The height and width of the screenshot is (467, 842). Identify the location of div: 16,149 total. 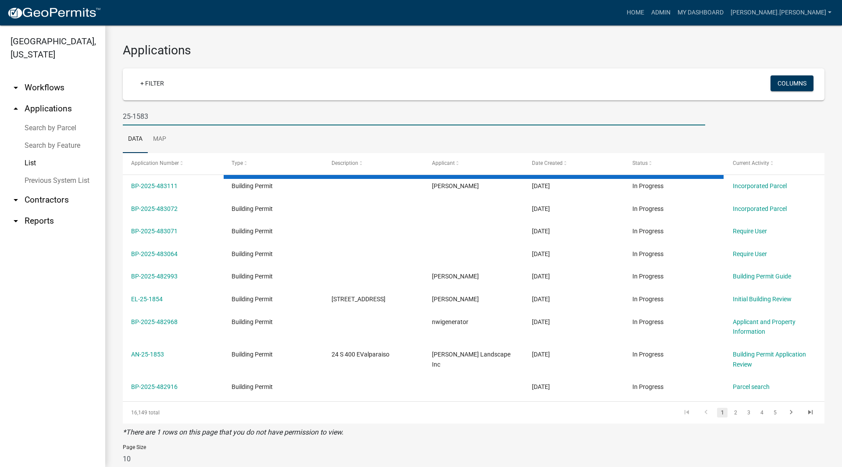
(192, 413).